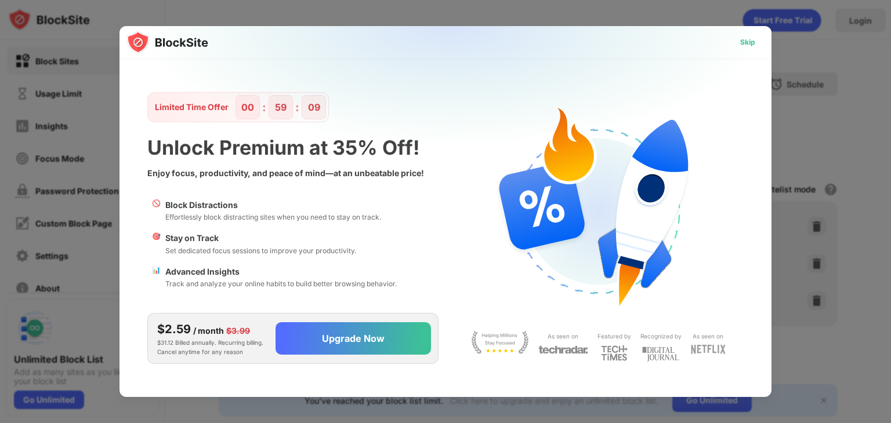 This screenshot has width=891, height=423. What do you see at coordinates (500, 343) in the screenshot?
I see `img: light-stay-focus.svg` at bounding box center [500, 343].